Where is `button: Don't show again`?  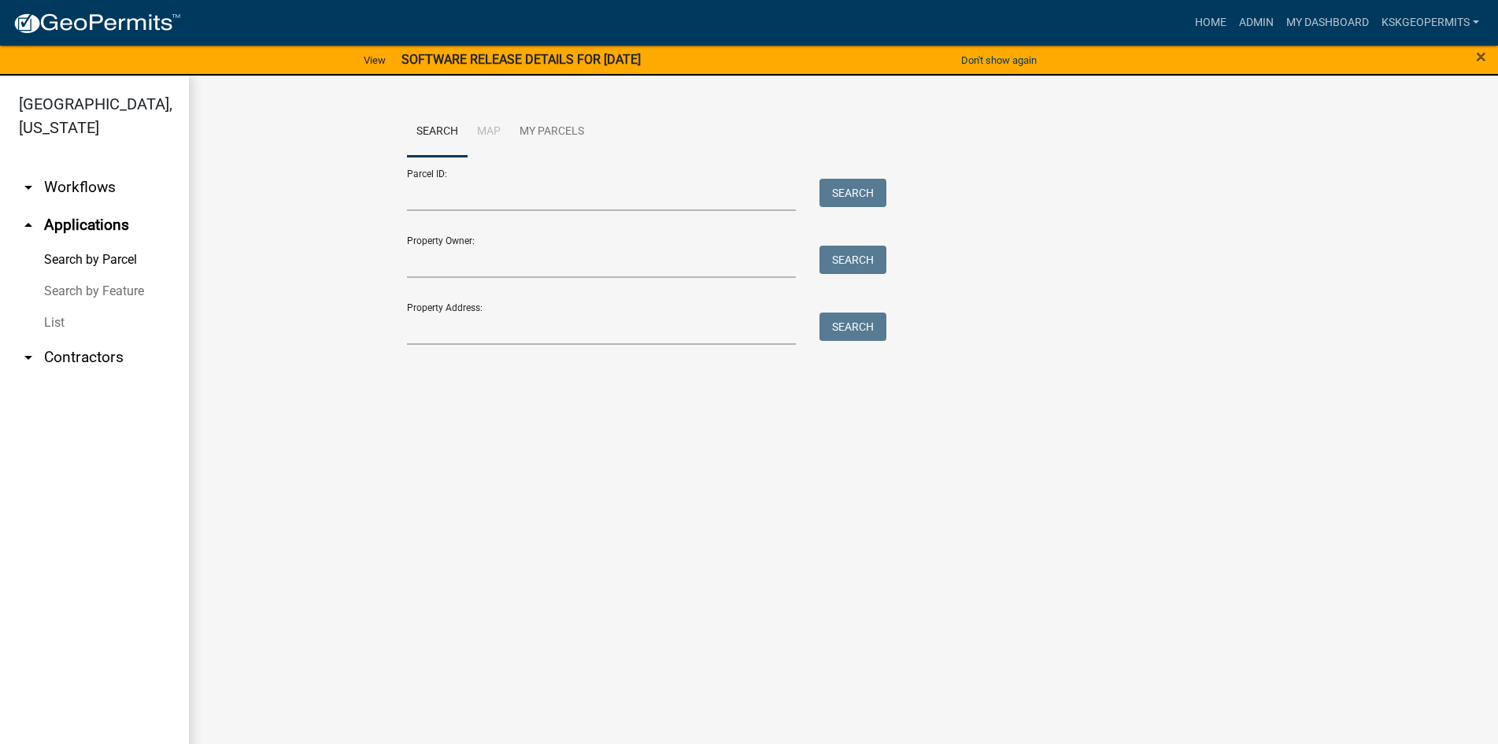 button: Don't show again is located at coordinates (999, 60).